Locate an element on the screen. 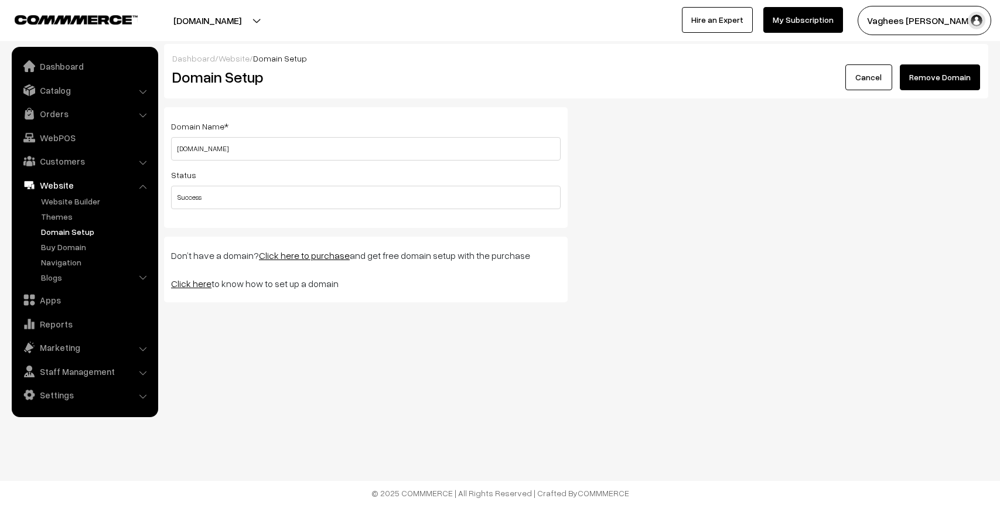 This screenshot has width=1000, height=505. a: Reports is located at coordinates (84, 324).